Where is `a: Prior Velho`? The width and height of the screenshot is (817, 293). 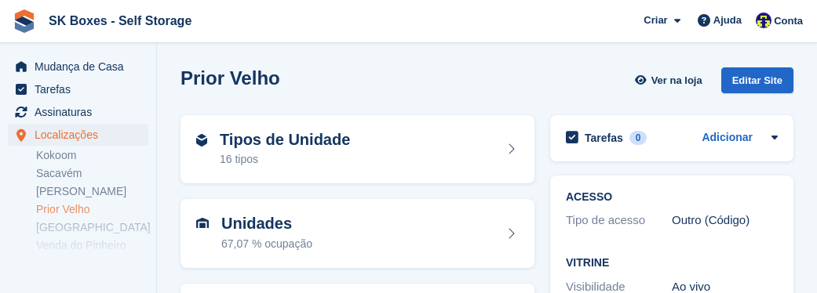
a: Prior Velho is located at coordinates (92, 209).